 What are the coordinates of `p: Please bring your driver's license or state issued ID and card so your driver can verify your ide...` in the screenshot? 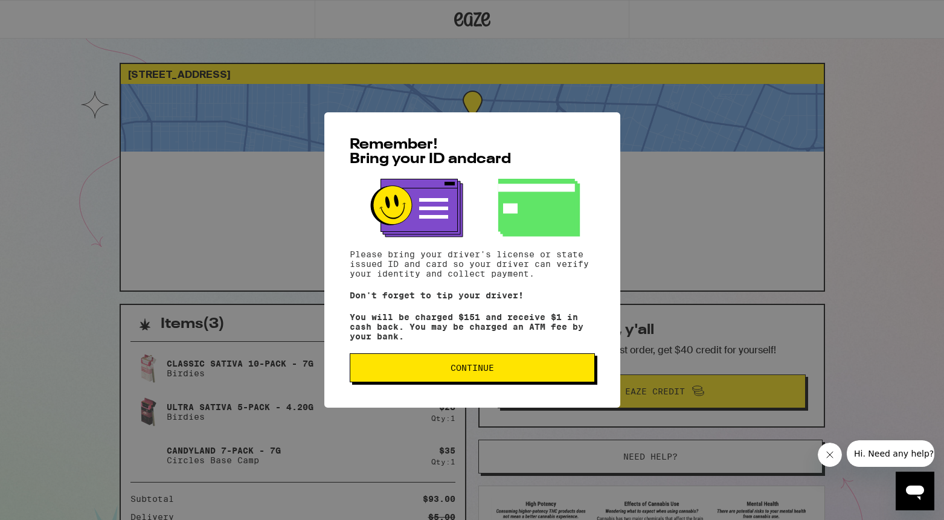 It's located at (472, 264).